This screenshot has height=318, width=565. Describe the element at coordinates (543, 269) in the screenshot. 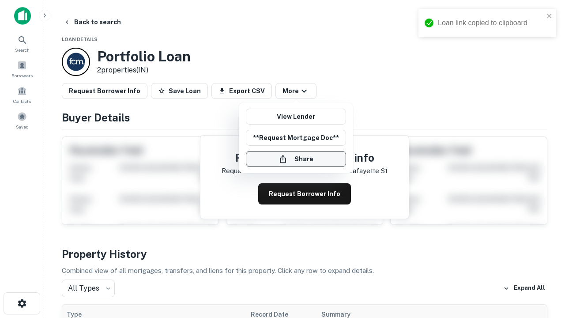

I see `div: Chat Widget` at that location.